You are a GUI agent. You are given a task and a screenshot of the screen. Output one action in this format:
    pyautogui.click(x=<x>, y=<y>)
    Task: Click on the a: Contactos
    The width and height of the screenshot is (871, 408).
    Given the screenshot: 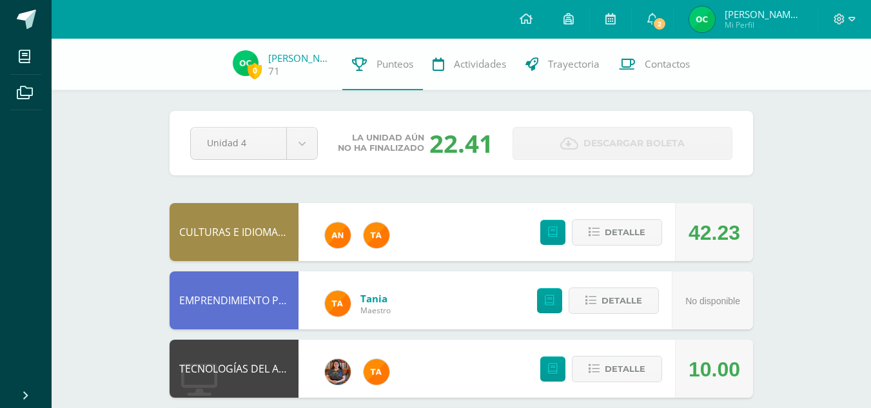 What is the action you would take?
    pyautogui.click(x=655, y=64)
    